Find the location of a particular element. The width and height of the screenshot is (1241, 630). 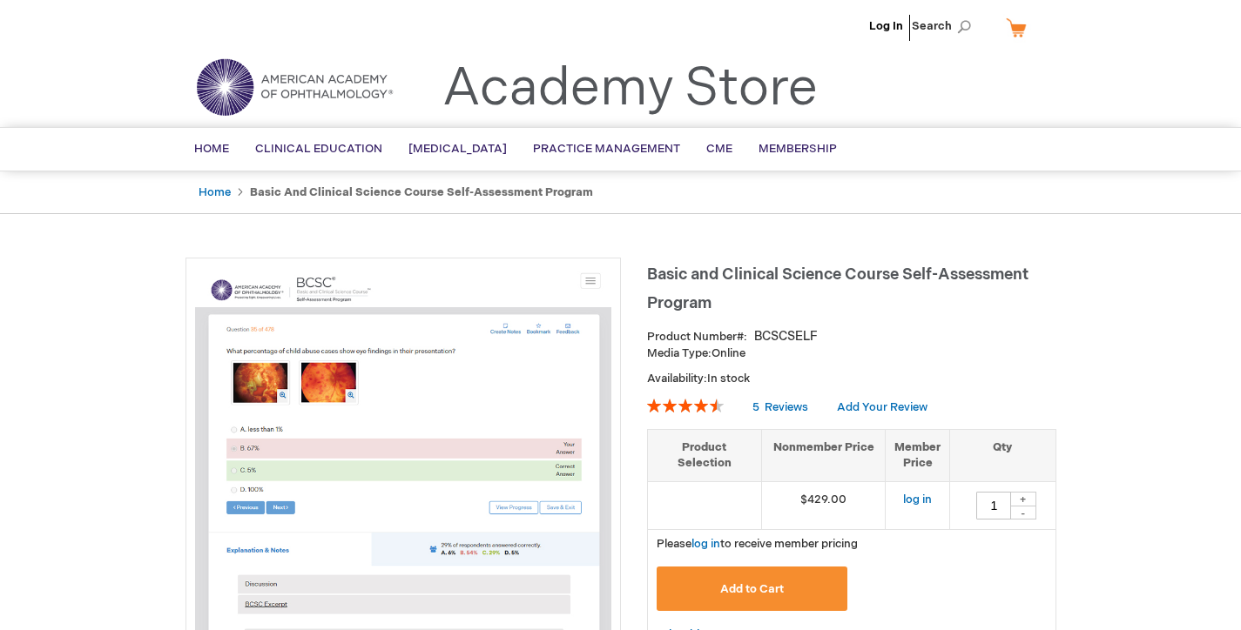

a: Add Your Review is located at coordinates (882, 407).